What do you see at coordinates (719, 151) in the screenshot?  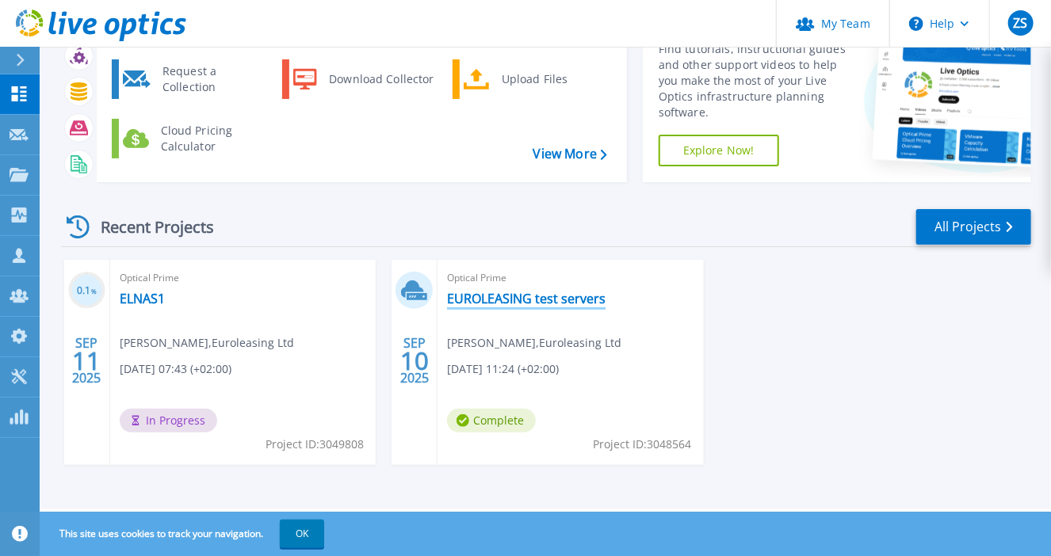 I see `a: Explore Now!` at bounding box center [719, 151].